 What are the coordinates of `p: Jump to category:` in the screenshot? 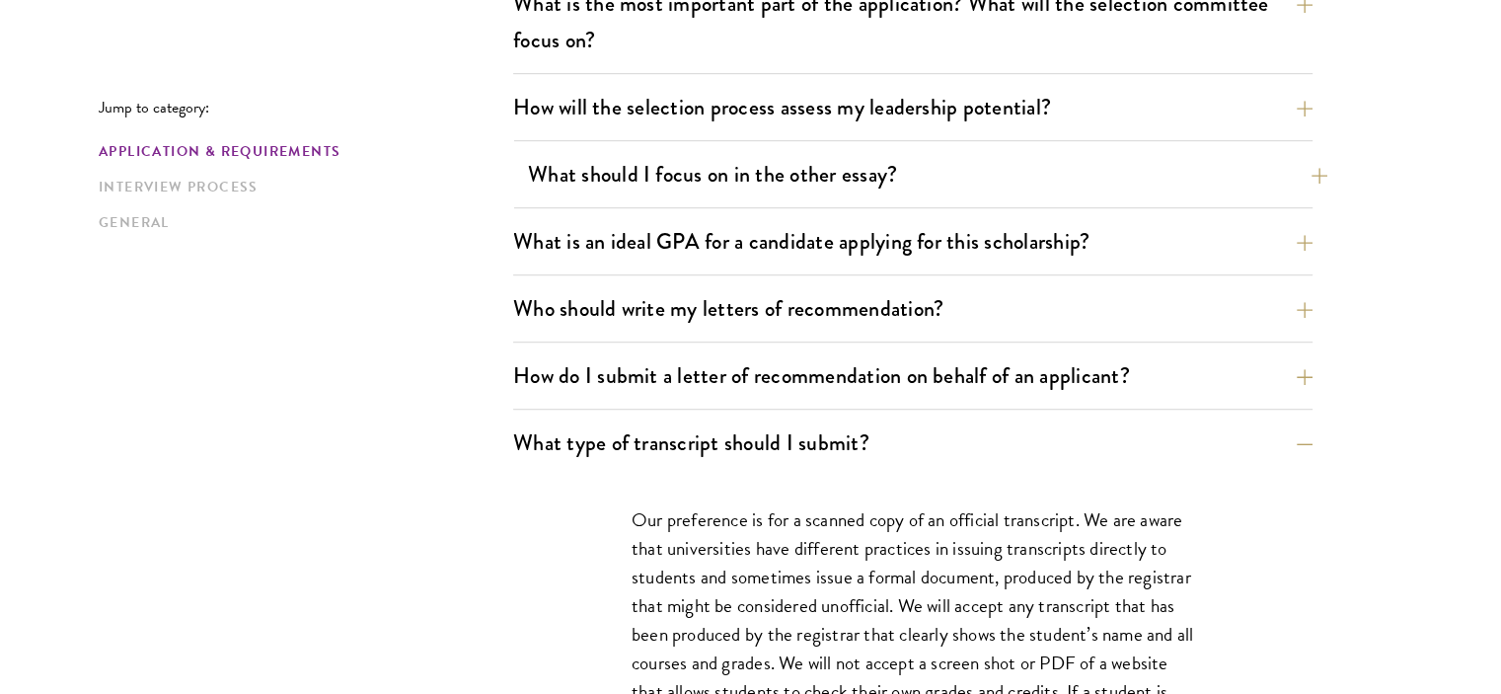 It's located at (306, 108).